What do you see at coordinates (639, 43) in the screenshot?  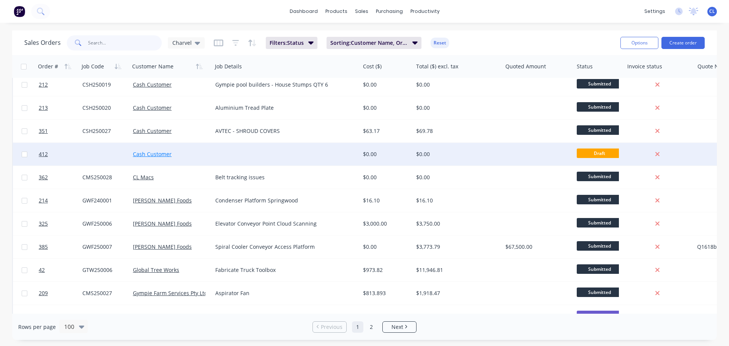 I see `button: Options` at bounding box center [639, 43].